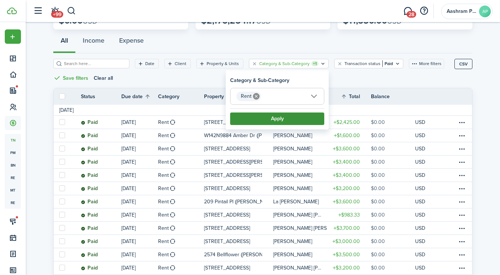  What do you see at coordinates (349, 149) in the screenshot?
I see `a: $3,600.00` at bounding box center [349, 149].